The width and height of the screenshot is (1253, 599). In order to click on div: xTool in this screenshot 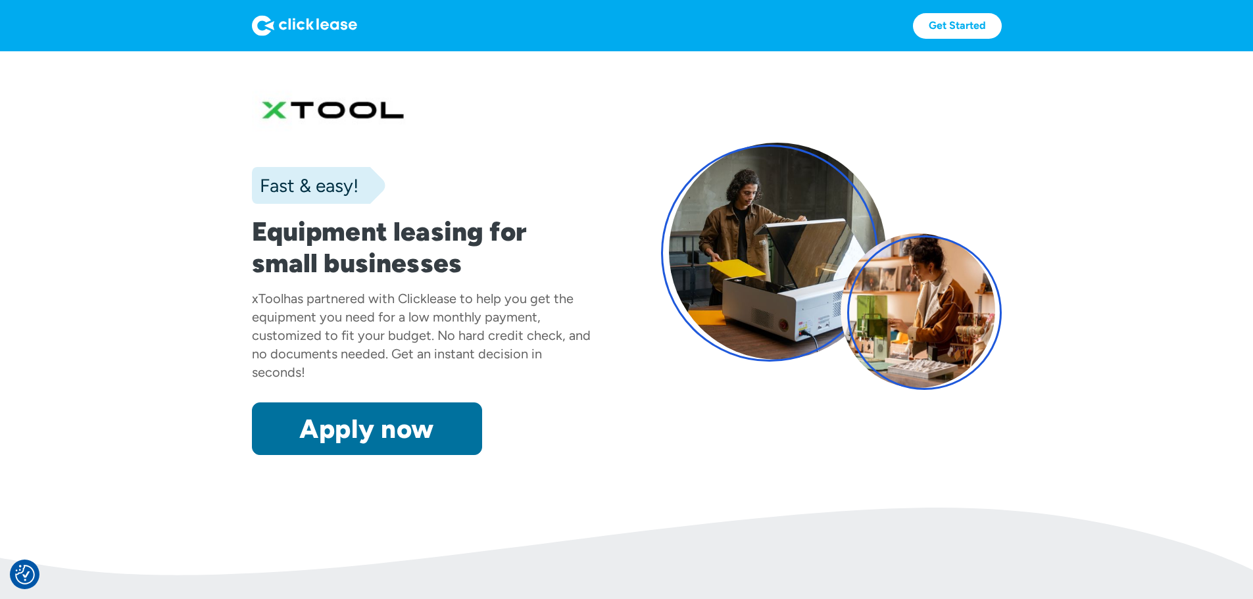, I will do `click(268, 299)`.